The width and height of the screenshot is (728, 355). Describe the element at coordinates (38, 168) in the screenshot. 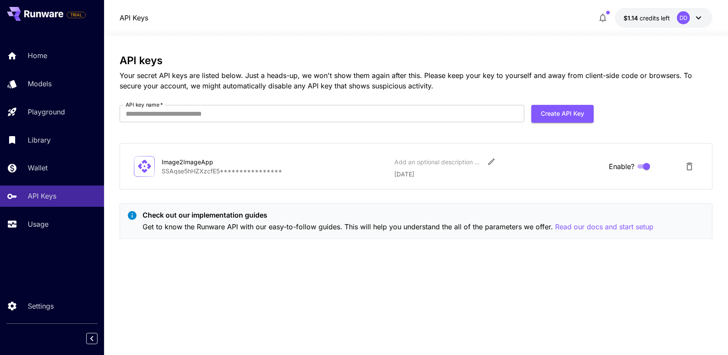

I see `p: Wallet` at that location.